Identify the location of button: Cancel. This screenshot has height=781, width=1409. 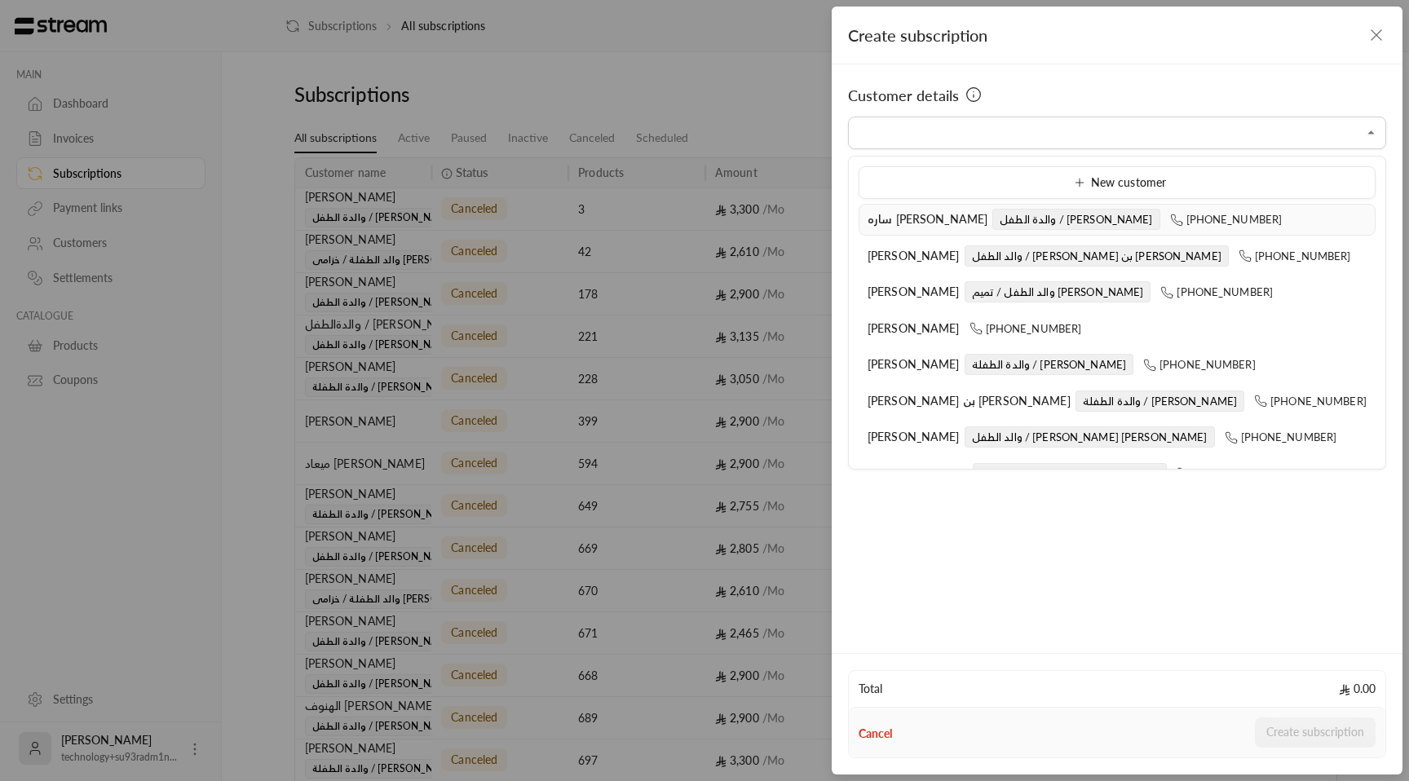
(875, 734).